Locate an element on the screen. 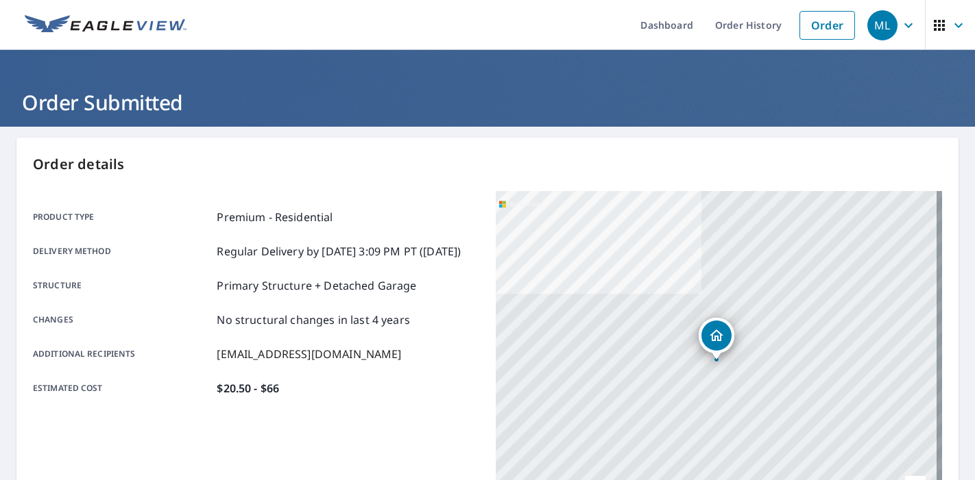 This screenshot has width=975, height=480. p: Delivery method is located at coordinates (122, 252).